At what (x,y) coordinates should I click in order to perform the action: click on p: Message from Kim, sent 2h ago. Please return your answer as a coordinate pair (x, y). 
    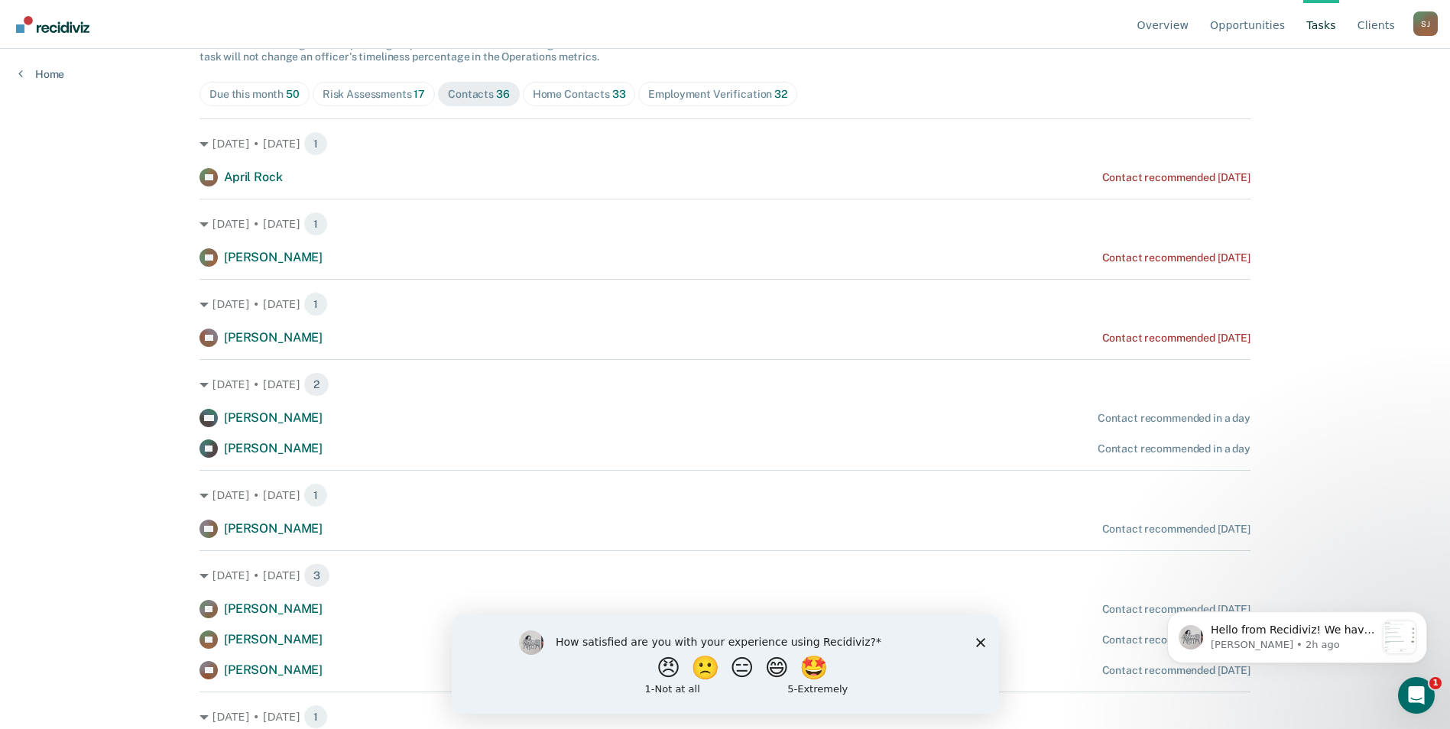
    Looking at the image, I should click on (149, 64).